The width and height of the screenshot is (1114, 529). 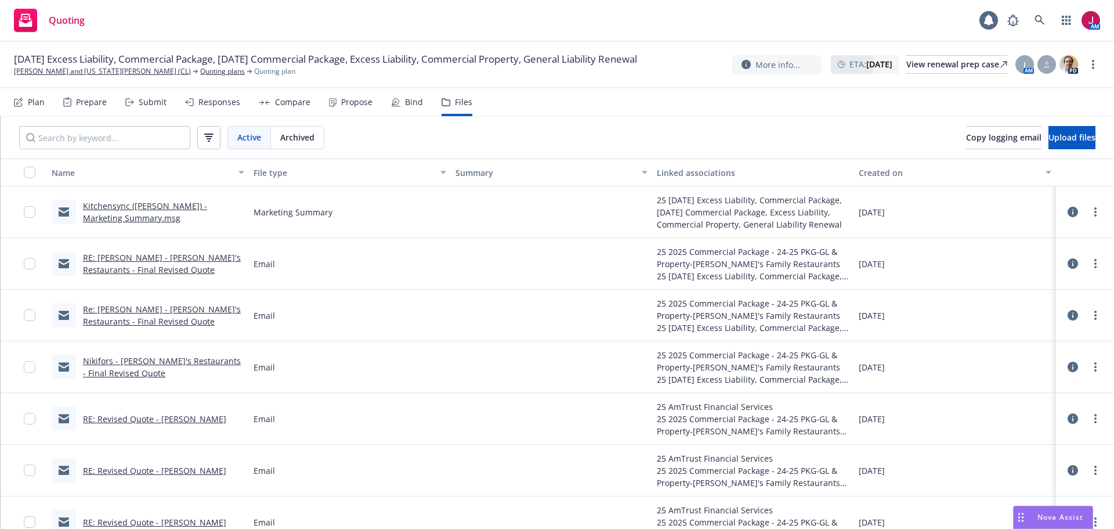 I want to click on span: Quoting plan, so click(x=275, y=71).